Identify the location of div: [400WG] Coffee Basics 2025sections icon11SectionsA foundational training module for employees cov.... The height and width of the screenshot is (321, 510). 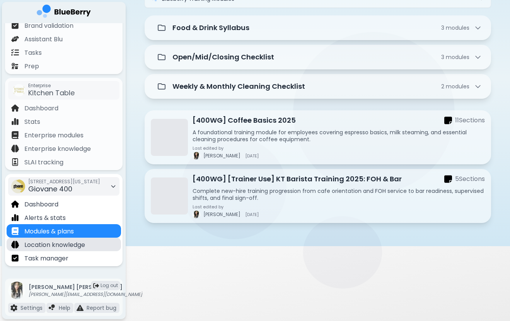
(318, 138).